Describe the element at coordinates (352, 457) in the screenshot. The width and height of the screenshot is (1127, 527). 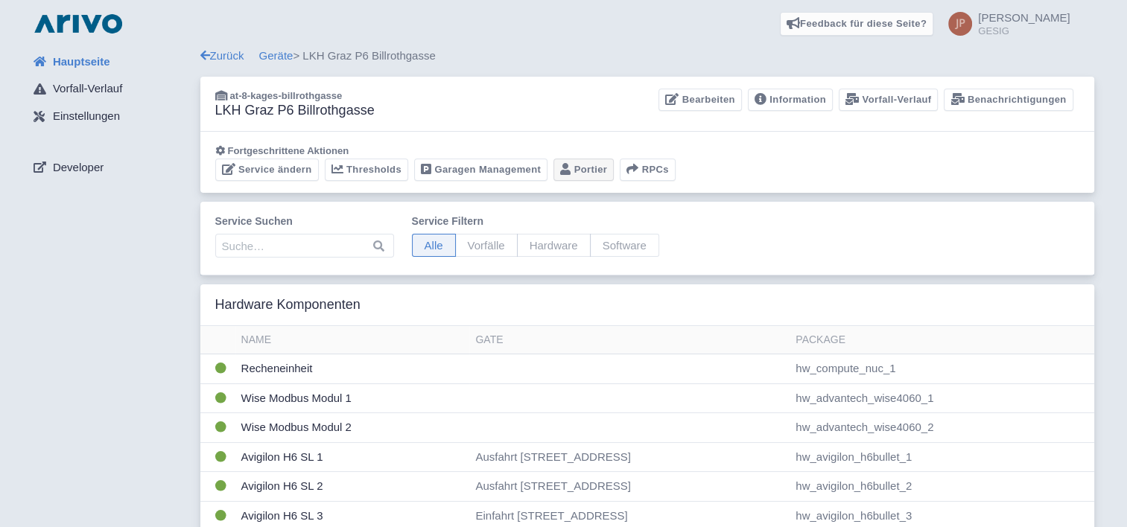
I see `td: Avigilon H6 SL 1` at that location.